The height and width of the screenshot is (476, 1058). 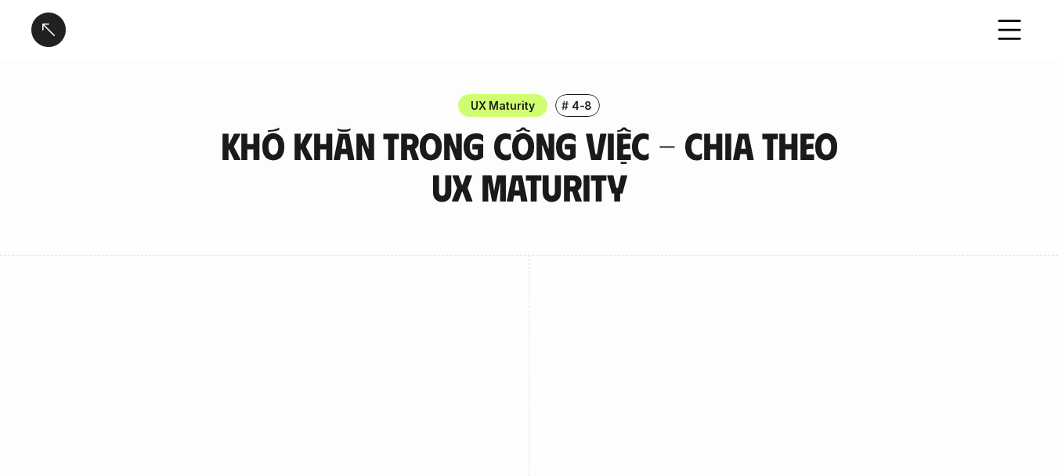 I want to click on p: Khó giao tiếp với stakeholder/dev là thách thức lớn nhất ở cả ba cấp độ trưởng thành UX, nhưng mứ..., so click(x=794, y=401).